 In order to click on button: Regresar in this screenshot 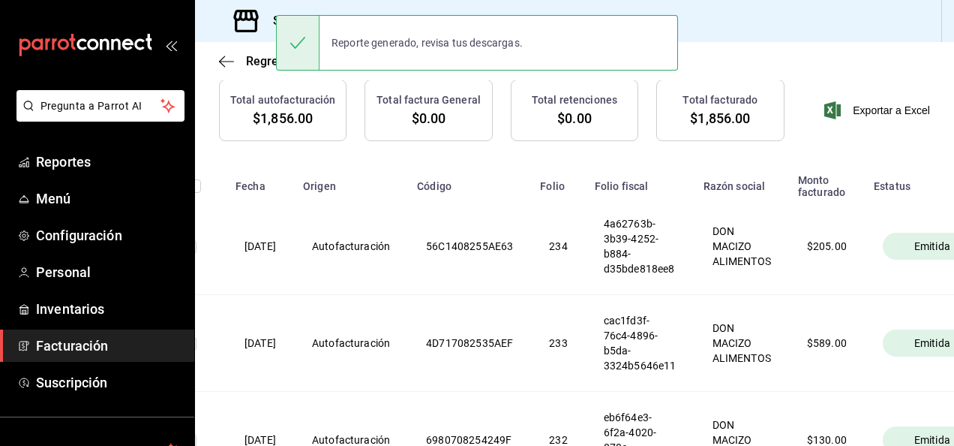, I will do `click(257, 61)`.